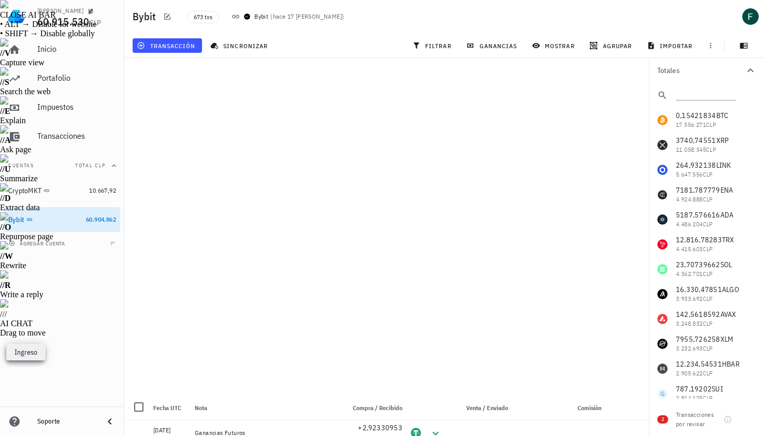 The image size is (765, 436). Describe the element at coordinates (201, 408) in the screenshot. I see `span: Nota` at that location.